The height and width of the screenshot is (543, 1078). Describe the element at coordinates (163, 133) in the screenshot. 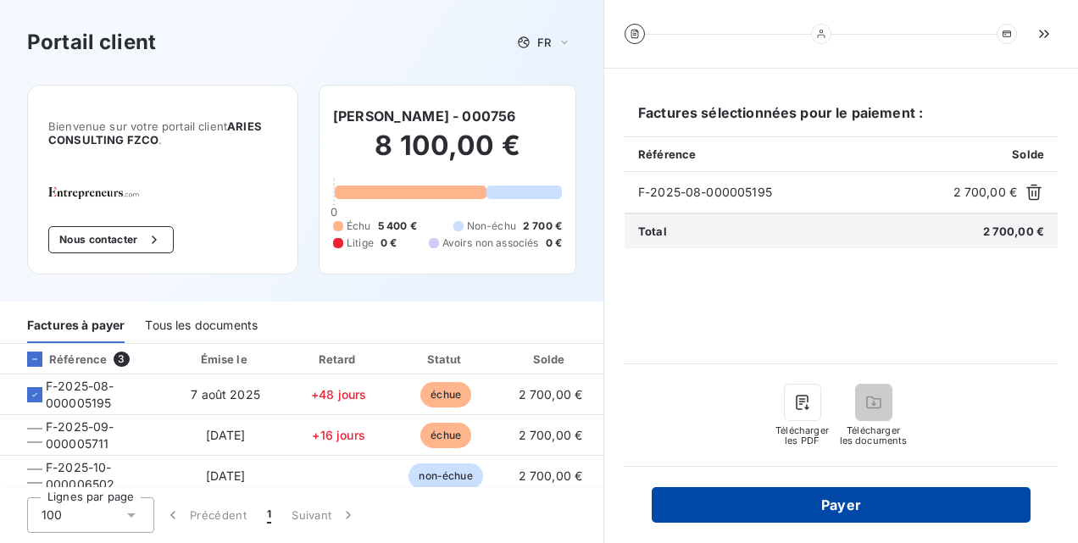

I see `span: Bienvenue sur votre portail client .` at that location.